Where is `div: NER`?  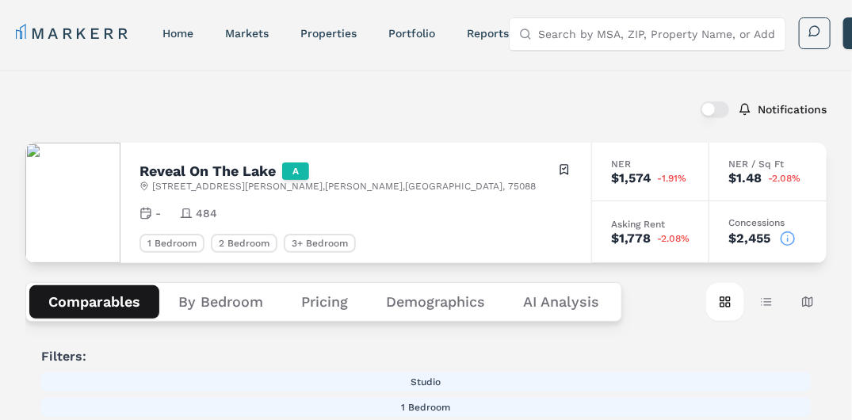 div: NER is located at coordinates (650, 164).